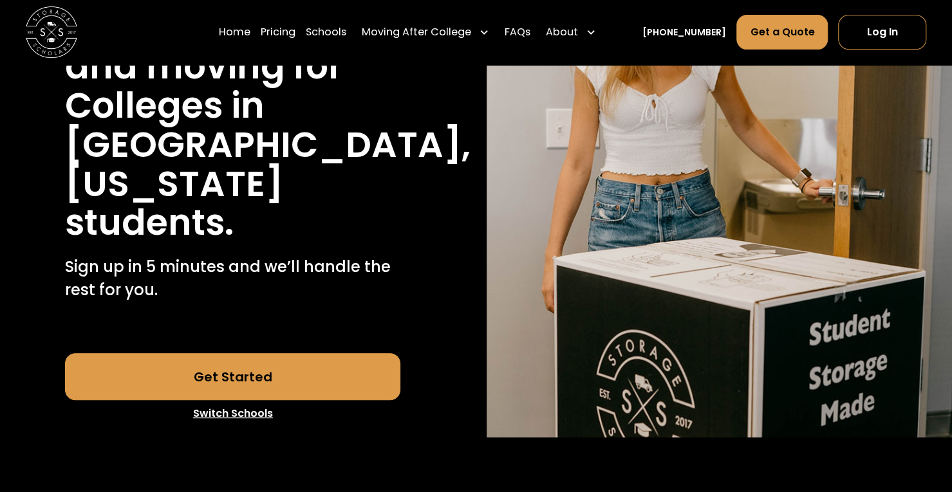 The image size is (952, 492). What do you see at coordinates (51, 32) in the screenshot?
I see `img: Storage Scholars main logo` at bounding box center [51, 32].